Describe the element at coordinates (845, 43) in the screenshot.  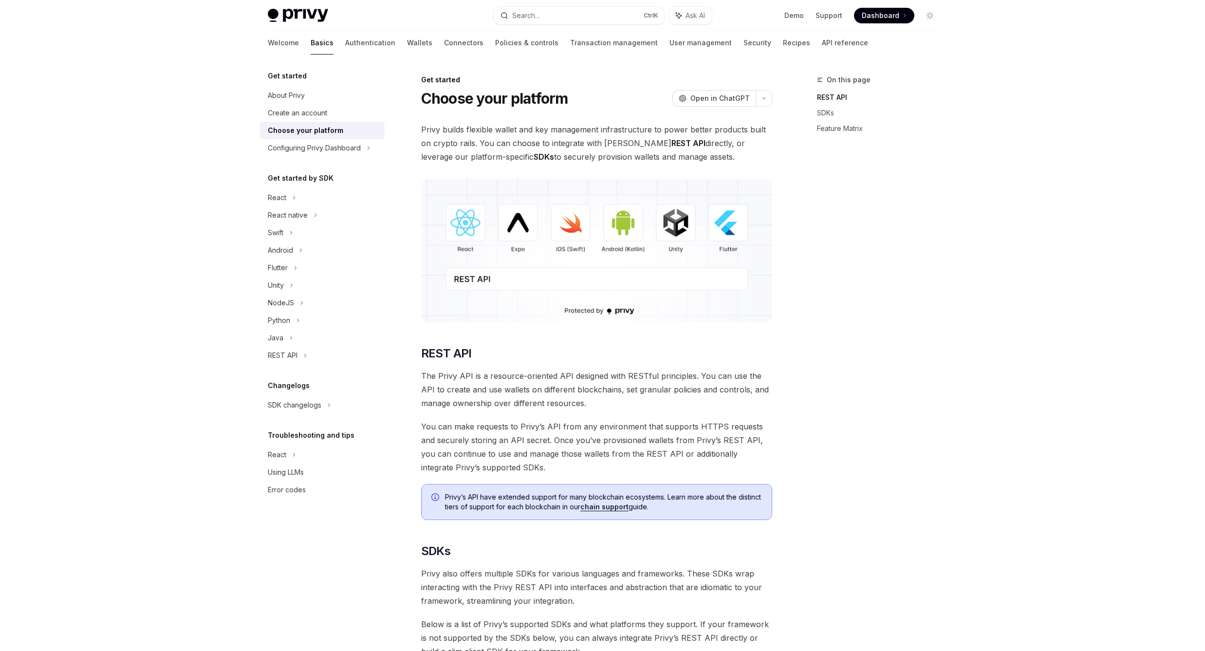
I see `a: API reference` at that location.